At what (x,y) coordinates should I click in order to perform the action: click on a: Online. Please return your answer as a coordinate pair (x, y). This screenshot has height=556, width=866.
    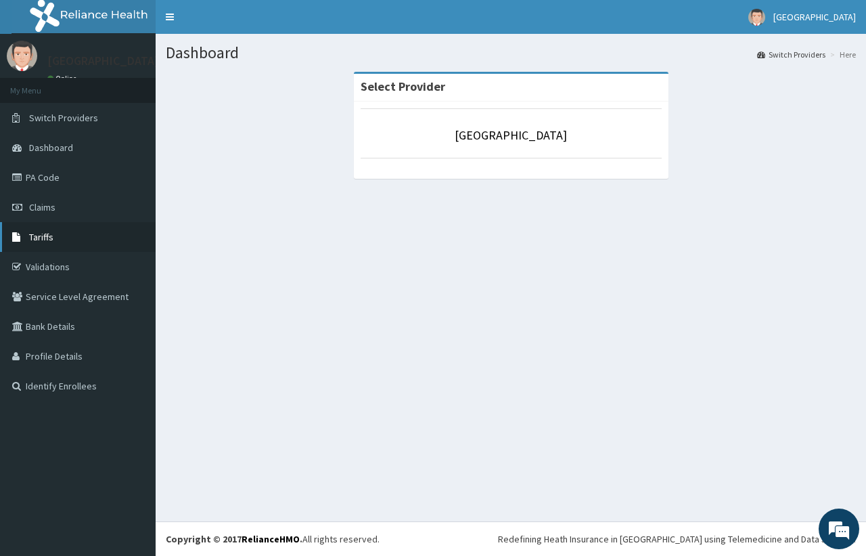
    Looking at the image, I should click on (64, 79).